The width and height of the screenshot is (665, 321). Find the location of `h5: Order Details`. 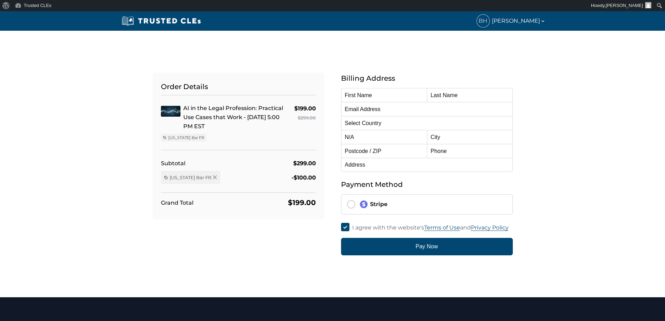

h5: Order Details is located at coordinates (239, 88).